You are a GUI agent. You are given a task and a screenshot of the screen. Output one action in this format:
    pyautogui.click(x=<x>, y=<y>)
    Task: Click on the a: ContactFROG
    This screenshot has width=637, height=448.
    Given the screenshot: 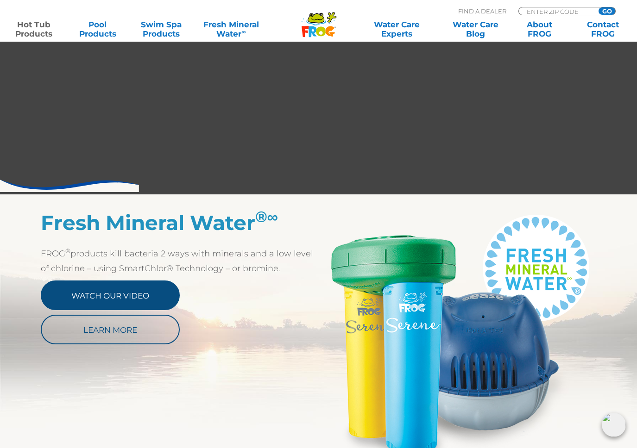 What is the action you would take?
    pyautogui.click(x=602, y=29)
    